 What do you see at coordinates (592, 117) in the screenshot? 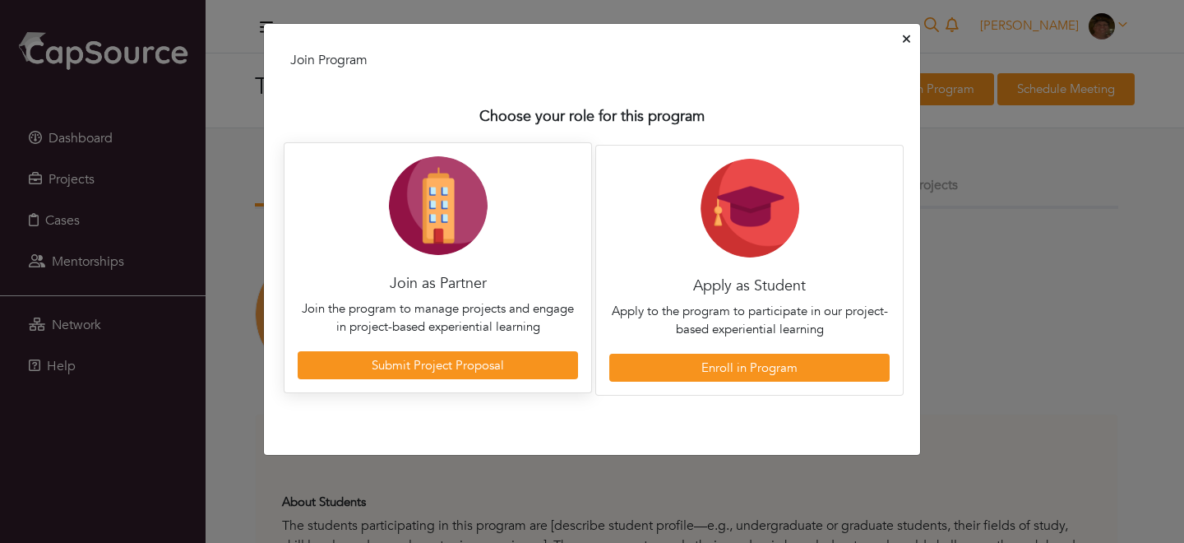
I see `h4: Choose your role for this program` at bounding box center [592, 117].